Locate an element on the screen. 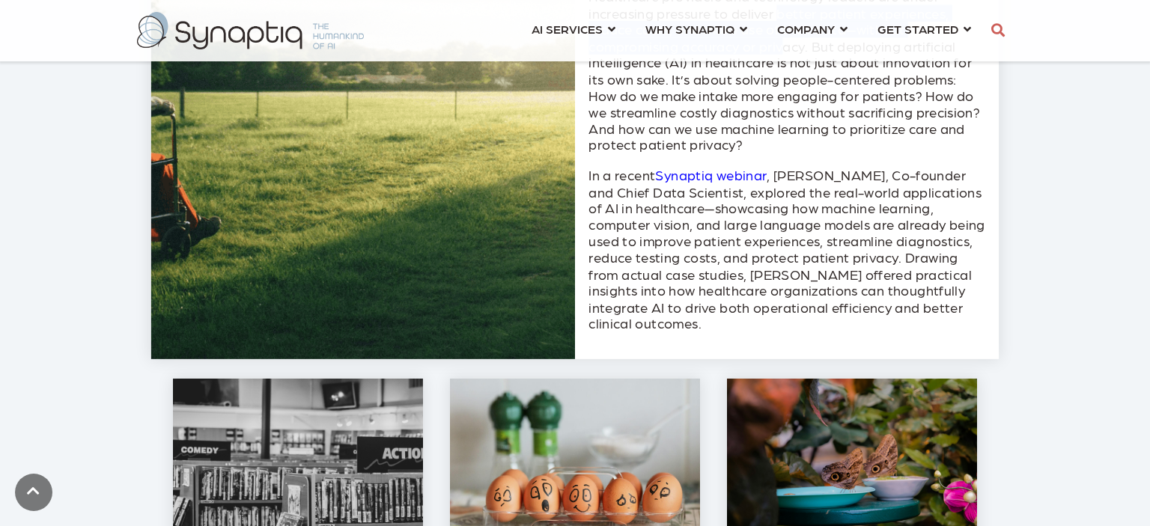 The width and height of the screenshot is (1150, 526). a: WHY SYNAPTIQ is located at coordinates (696, 28).